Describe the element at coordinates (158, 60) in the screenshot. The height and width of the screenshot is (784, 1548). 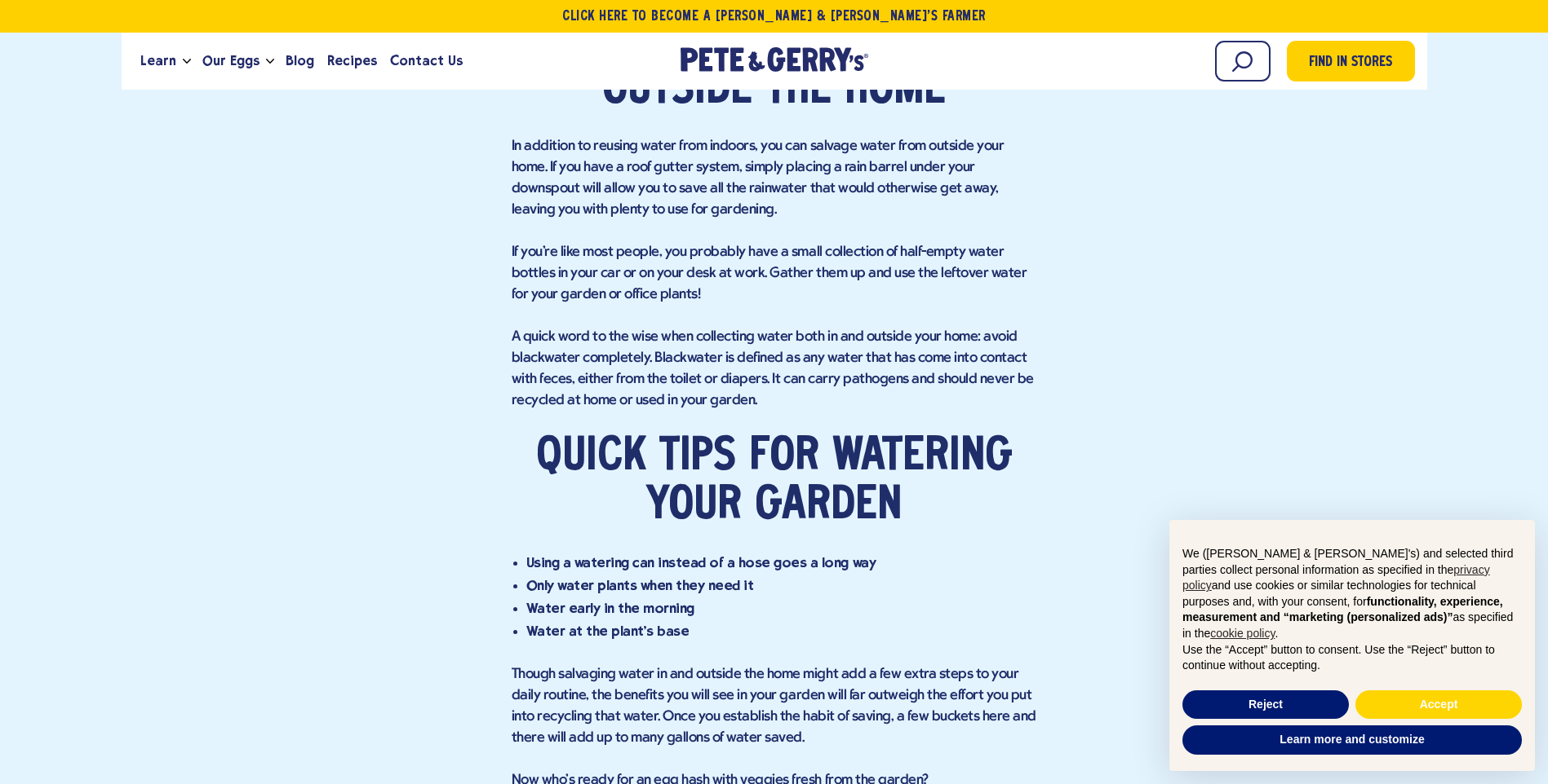
I see `span: Learn` at that location.